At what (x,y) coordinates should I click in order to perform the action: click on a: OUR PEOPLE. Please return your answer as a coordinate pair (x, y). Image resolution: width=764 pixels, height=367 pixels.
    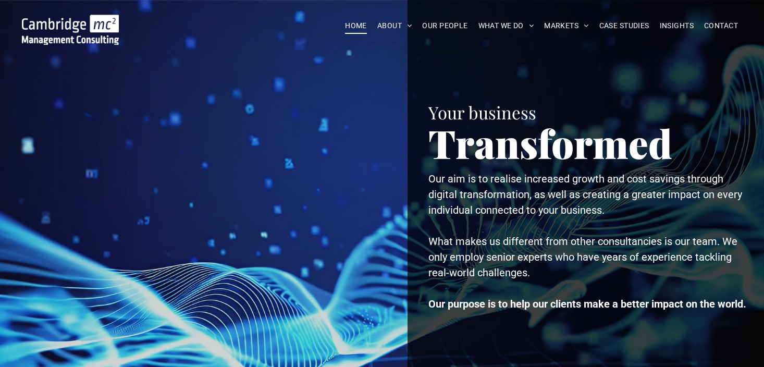
    Looking at the image, I should click on (445, 26).